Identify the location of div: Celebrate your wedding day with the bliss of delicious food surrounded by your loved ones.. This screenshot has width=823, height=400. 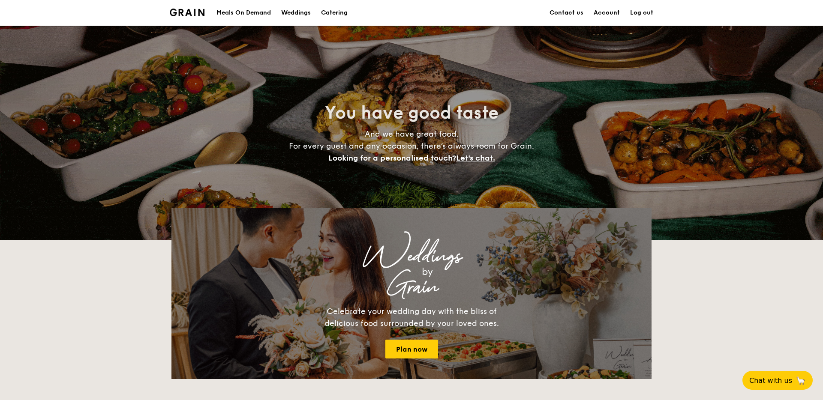
(411, 318).